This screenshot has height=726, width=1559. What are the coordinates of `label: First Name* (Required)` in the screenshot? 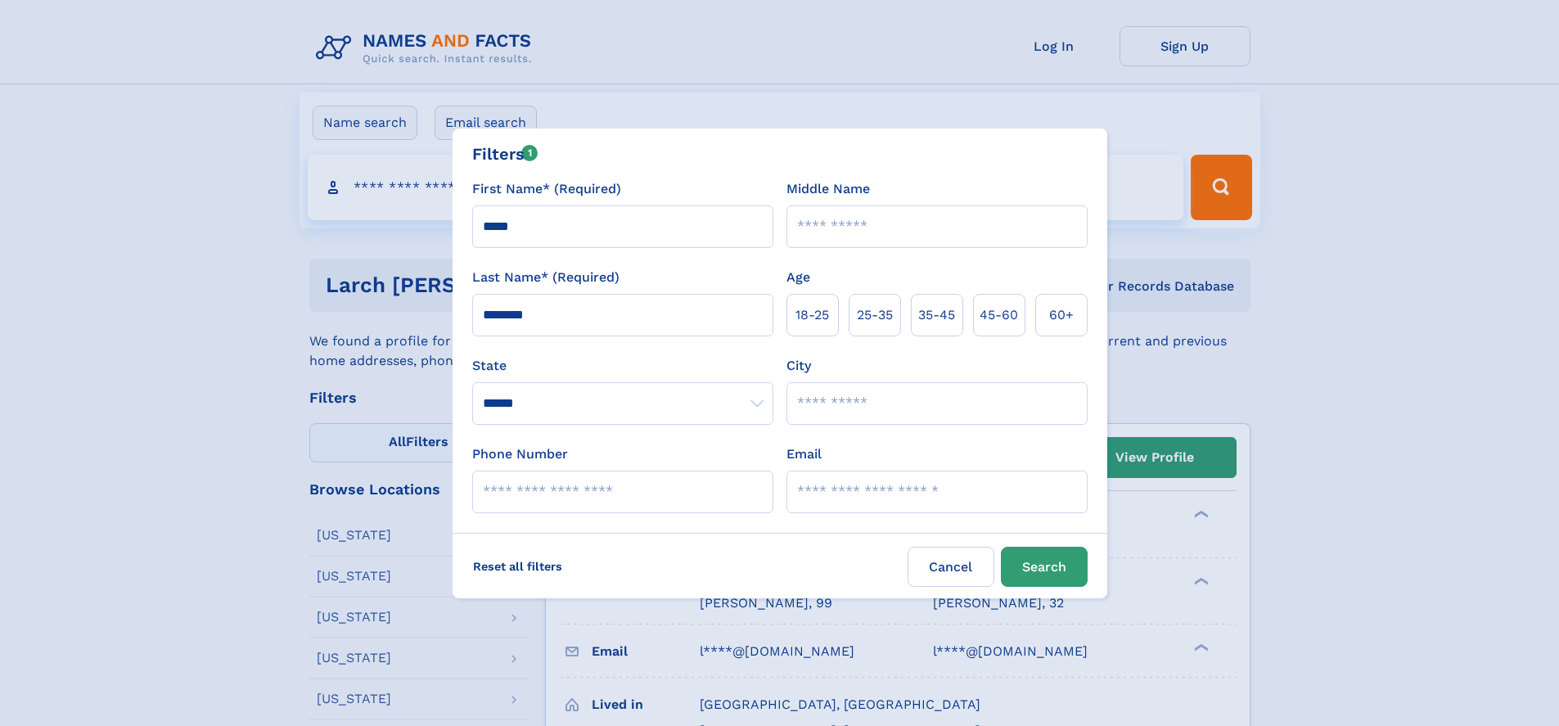 It's located at (547, 189).